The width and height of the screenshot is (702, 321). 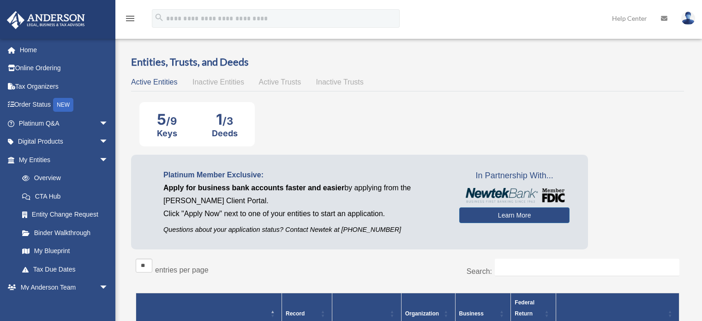 I want to click on a: Digital Productsarrow_drop_down, so click(x=64, y=142).